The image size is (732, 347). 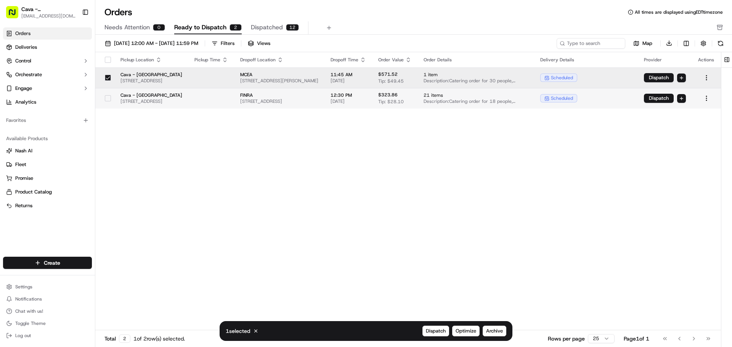 I want to click on a: Returns, so click(x=47, y=206).